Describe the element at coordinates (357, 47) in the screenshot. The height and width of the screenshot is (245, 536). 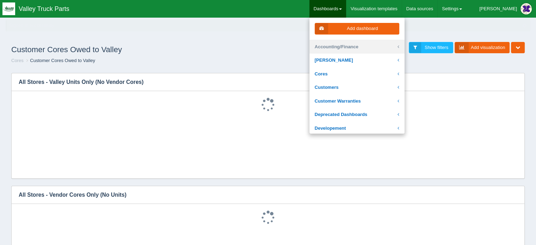
I see `a: Accounting/Finance` at that location.